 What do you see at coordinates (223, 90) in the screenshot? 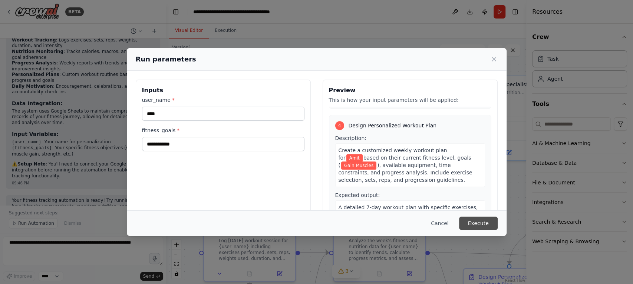
I see `h3: Inputs` at bounding box center [223, 90].